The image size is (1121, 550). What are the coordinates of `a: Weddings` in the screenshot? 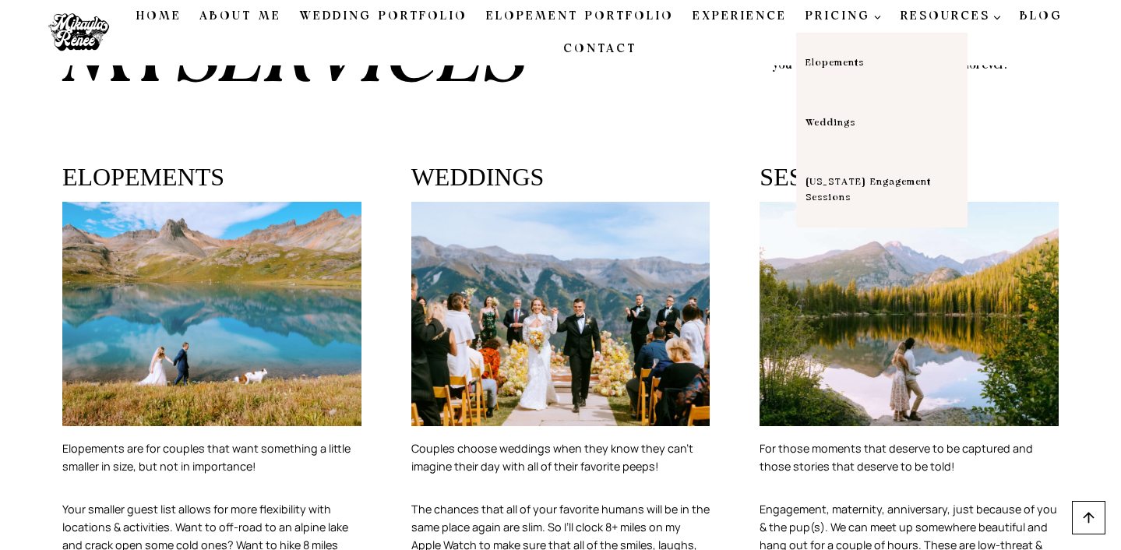 It's located at (882, 122).